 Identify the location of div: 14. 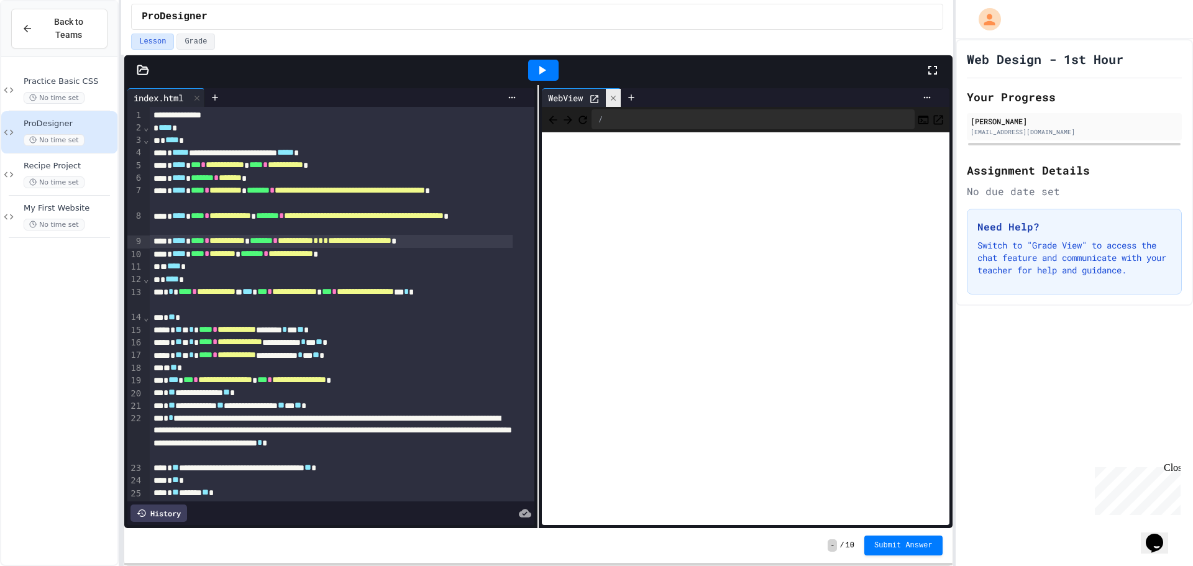
(135, 318).